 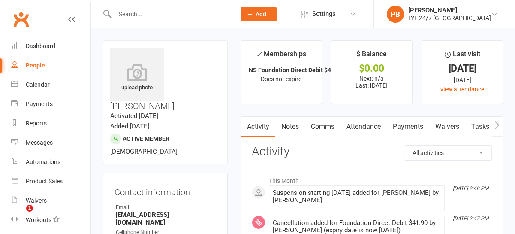 What do you see at coordinates (258, 126) in the screenshot?
I see `a: Activity` at bounding box center [258, 126].